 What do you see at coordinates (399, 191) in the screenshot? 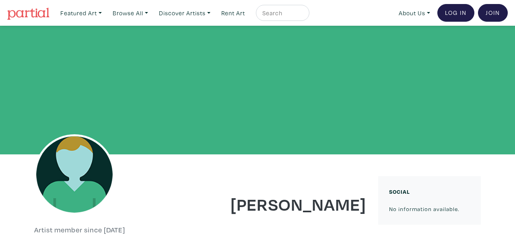
I see `small: Social` at bounding box center [399, 191].